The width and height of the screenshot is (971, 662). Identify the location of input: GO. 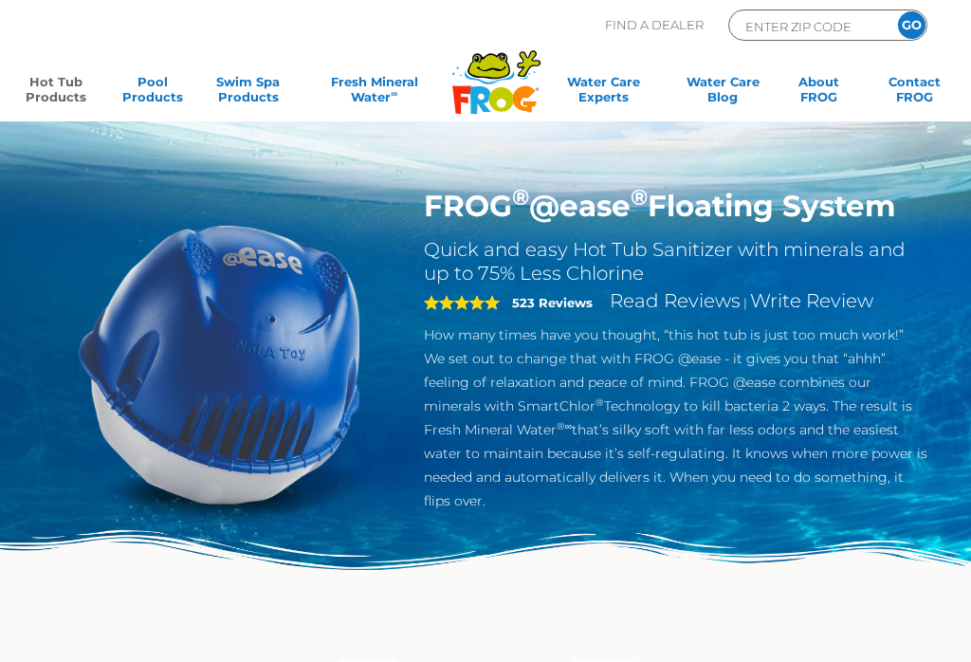
(911, 25).